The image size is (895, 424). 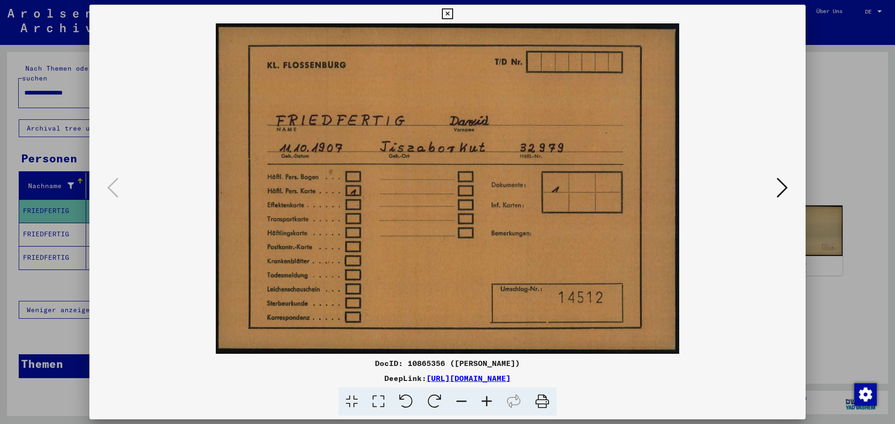 What do you see at coordinates (447, 189) in the screenshot?
I see `img: 001.jpg` at bounding box center [447, 189].